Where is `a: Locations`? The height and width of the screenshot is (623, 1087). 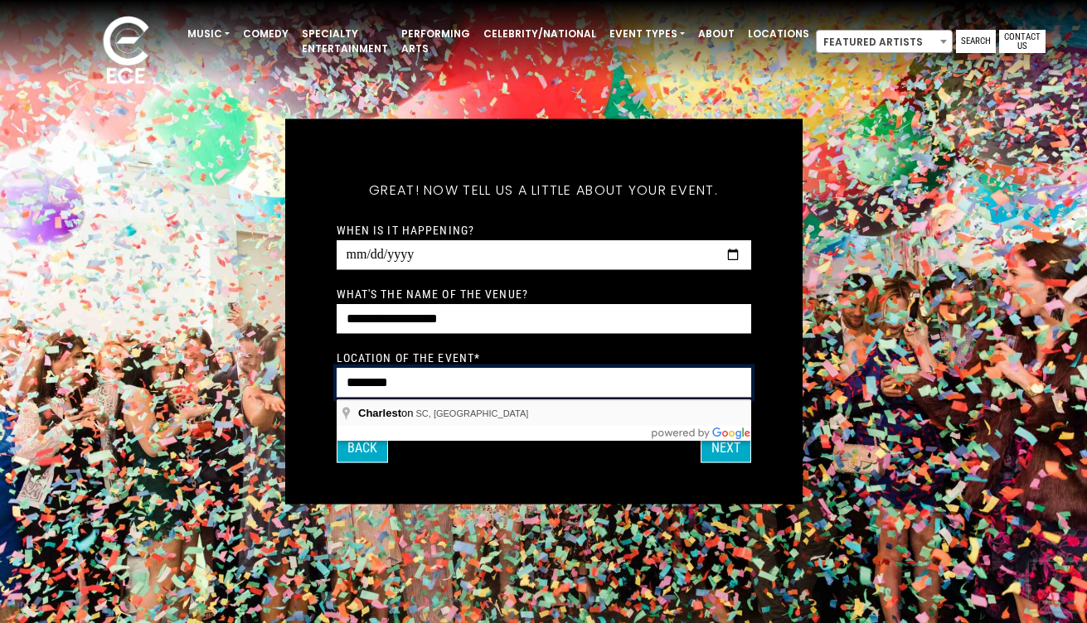
a: Locations is located at coordinates (778, 34).